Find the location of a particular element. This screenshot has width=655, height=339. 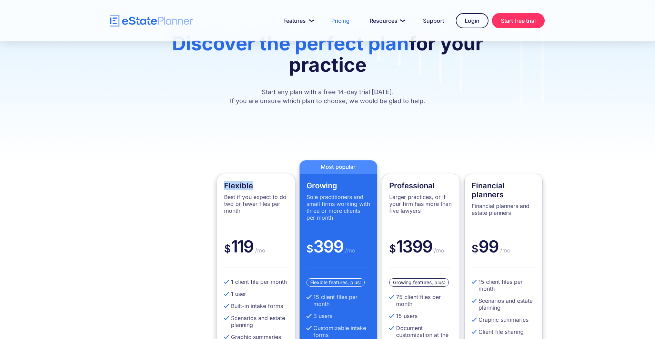

li: Built-in intake forms is located at coordinates (256, 306).